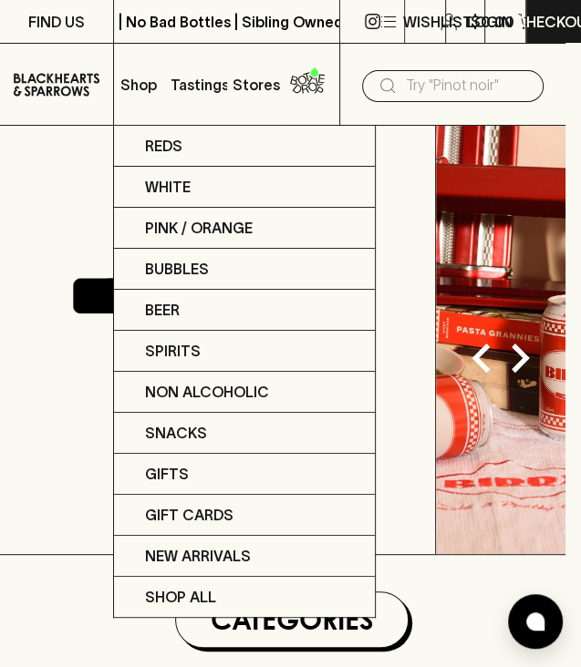 This screenshot has height=667, width=581. Describe the element at coordinates (207, 392) in the screenshot. I see `p: Non Alcoholic` at that location.